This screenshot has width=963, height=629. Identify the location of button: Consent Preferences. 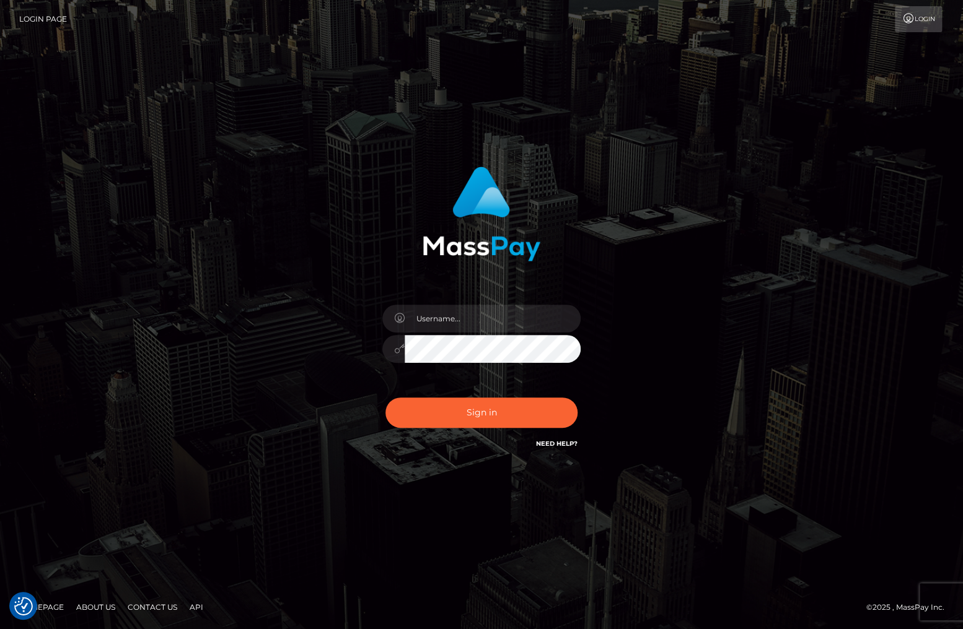
(24, 606).